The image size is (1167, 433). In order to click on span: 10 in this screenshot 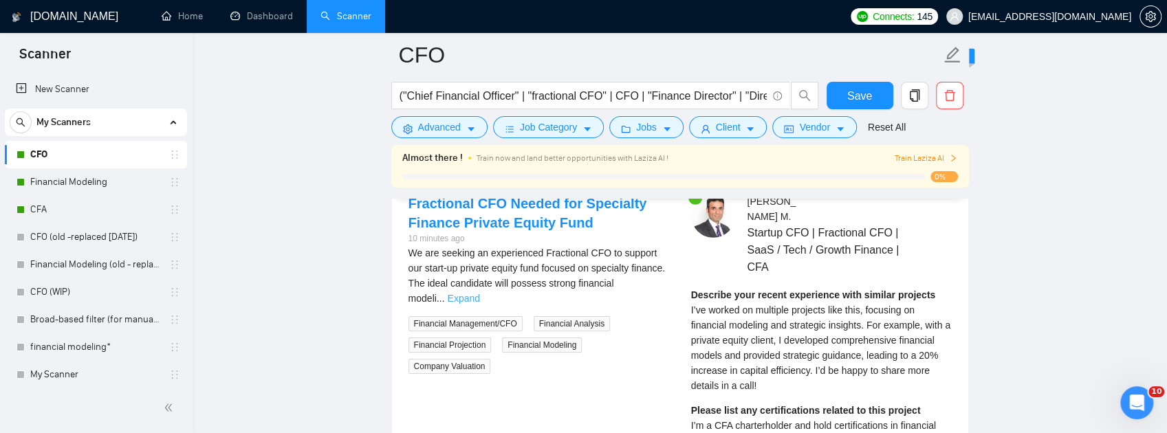, I will do `click(1156, 392)`.